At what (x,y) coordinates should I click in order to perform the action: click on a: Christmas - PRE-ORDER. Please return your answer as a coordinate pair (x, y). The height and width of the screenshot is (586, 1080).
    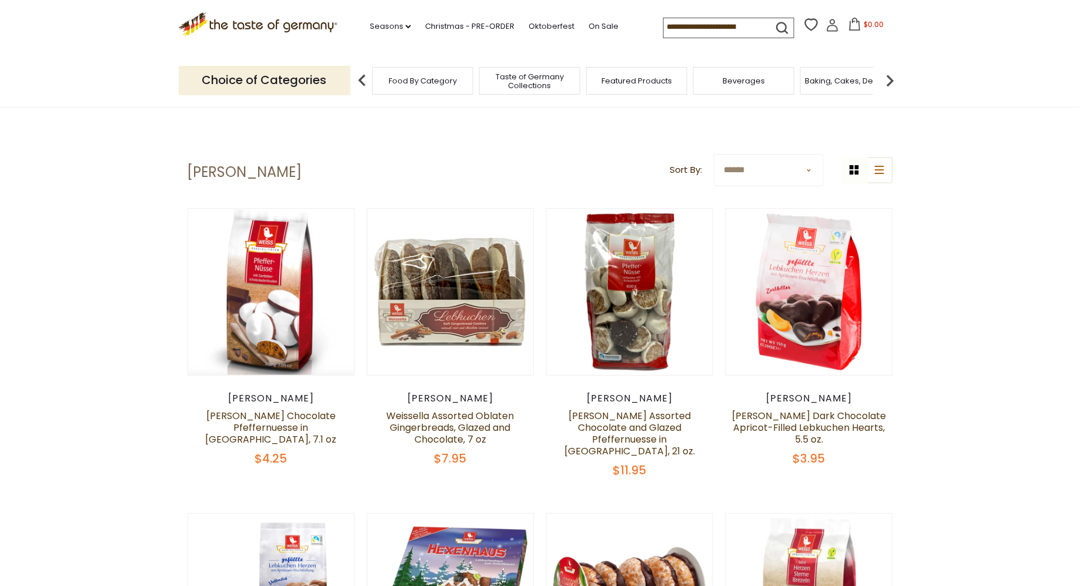
    Looking at the image, I should click on (470, 26).